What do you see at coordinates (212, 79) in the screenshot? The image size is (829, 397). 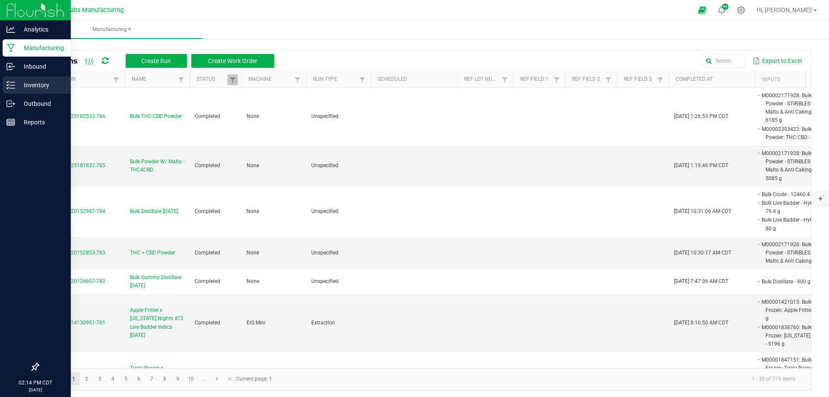 I see `a: StatusSortable` at bounding box center [212, 79].